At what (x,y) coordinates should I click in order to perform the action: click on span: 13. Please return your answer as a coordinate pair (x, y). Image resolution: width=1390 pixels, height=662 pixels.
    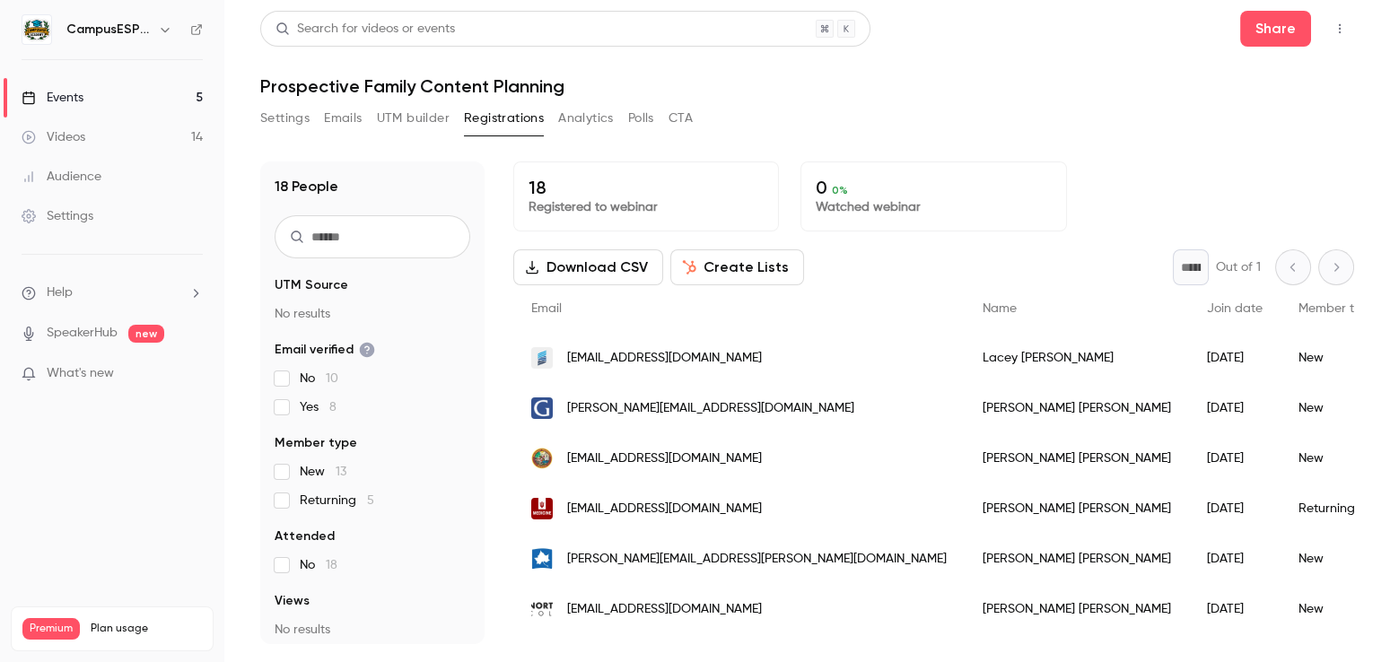
    Looking at the image, I should click on (341, 472).